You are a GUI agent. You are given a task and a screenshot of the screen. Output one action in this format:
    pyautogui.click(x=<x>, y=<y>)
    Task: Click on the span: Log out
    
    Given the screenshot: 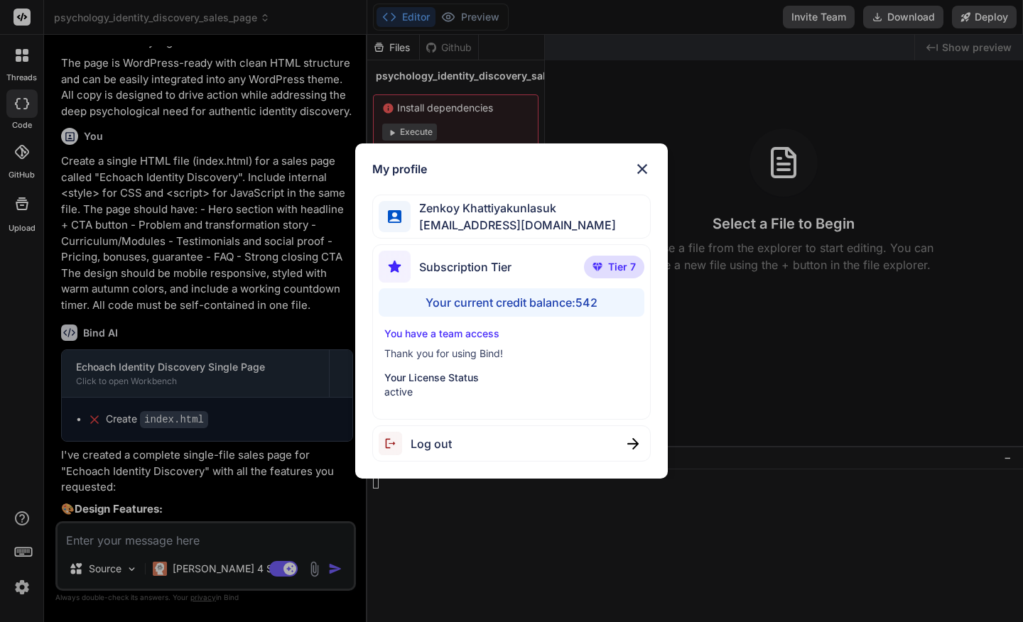 What is the action you would take?
    pyautogui.click(x=431, y=444)
    